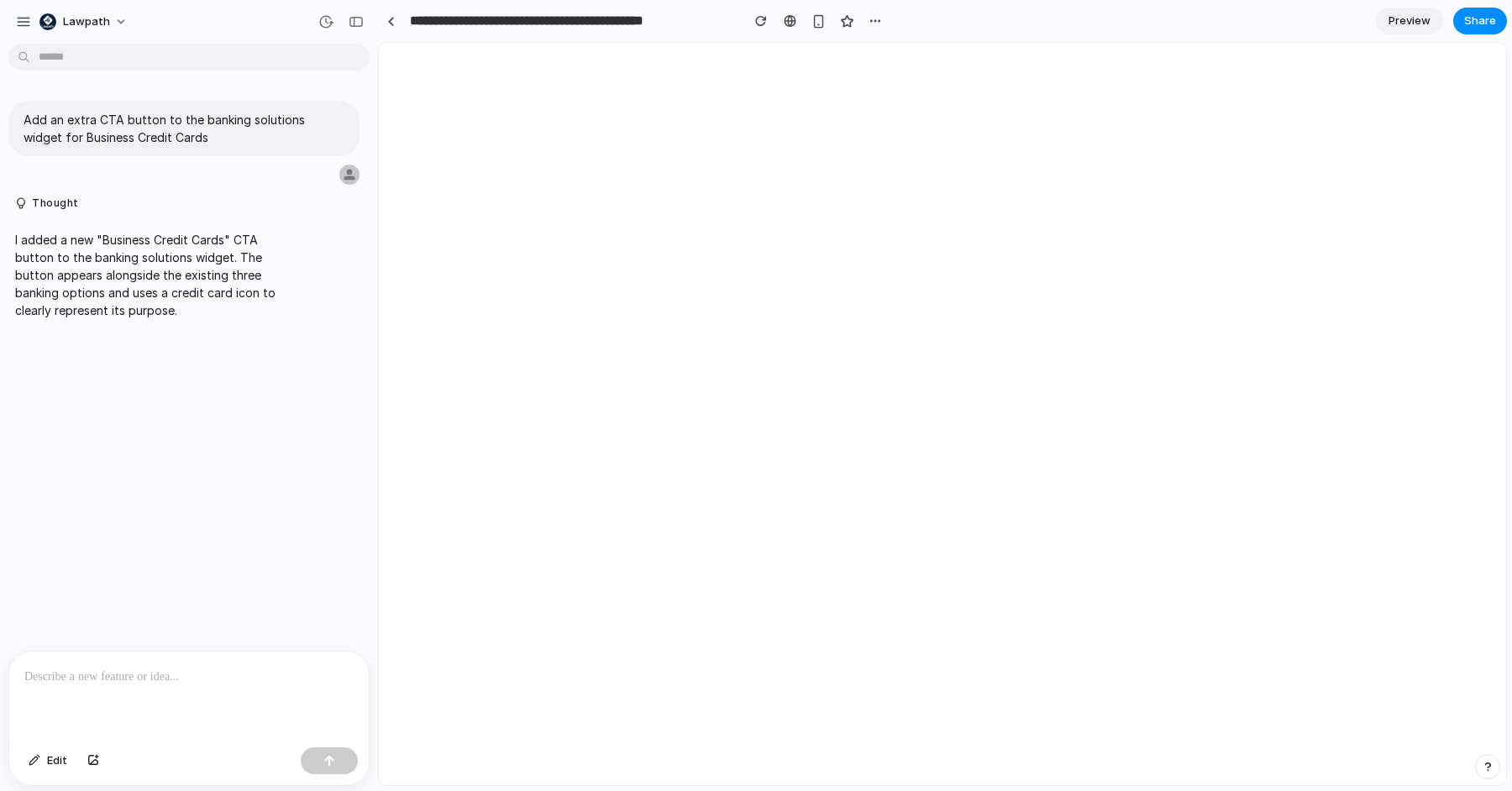 The width and height of the screenshot is (1512, 791). Describe the element at coordinates (57, 761) in the screenshot. I see `span: Edit` at that location.